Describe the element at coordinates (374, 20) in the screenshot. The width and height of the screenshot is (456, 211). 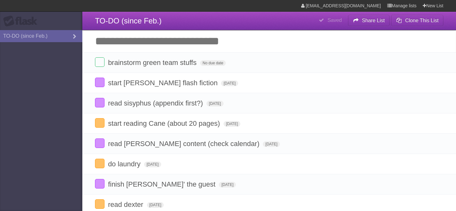
I see `b: Share List` at that location.